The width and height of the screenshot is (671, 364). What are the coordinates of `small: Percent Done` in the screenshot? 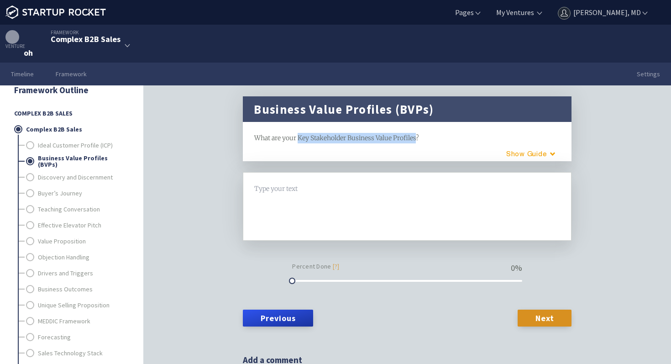 It's located at (316, 266).